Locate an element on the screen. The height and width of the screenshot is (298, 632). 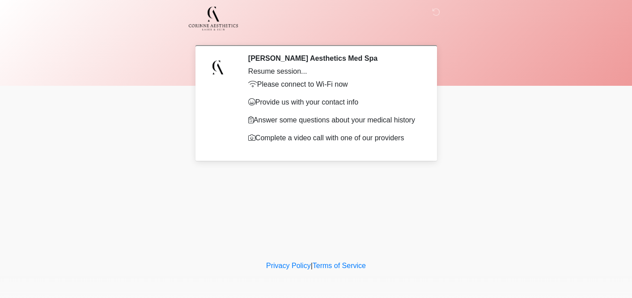
div: Resume session... is located at coordinates (335, 72).